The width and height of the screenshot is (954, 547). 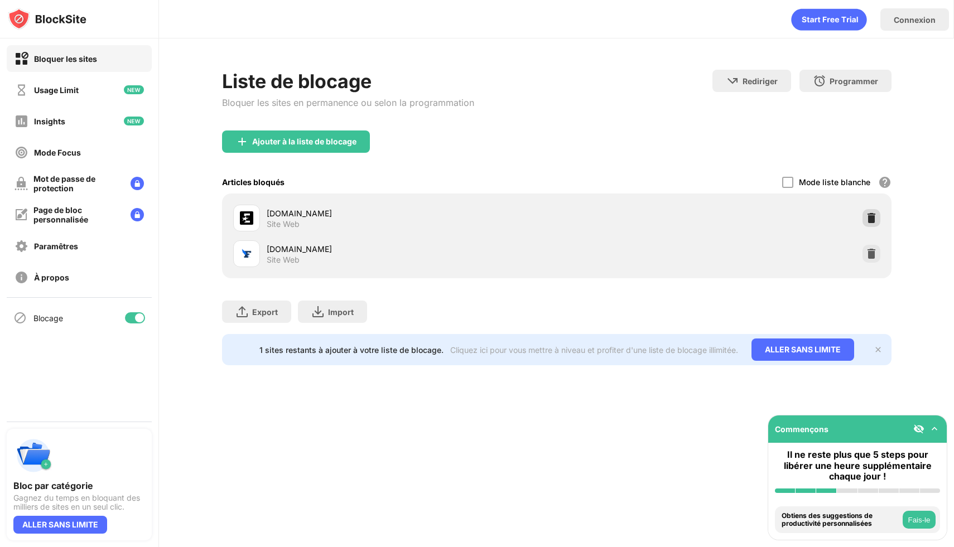 I want to click on div: Mode Focus, so click(x=57, y=152).